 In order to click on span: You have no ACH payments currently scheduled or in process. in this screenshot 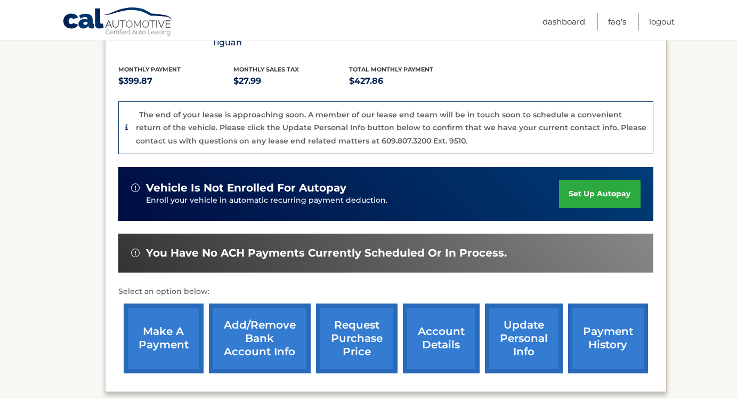, I will do `click(326, 253)`.